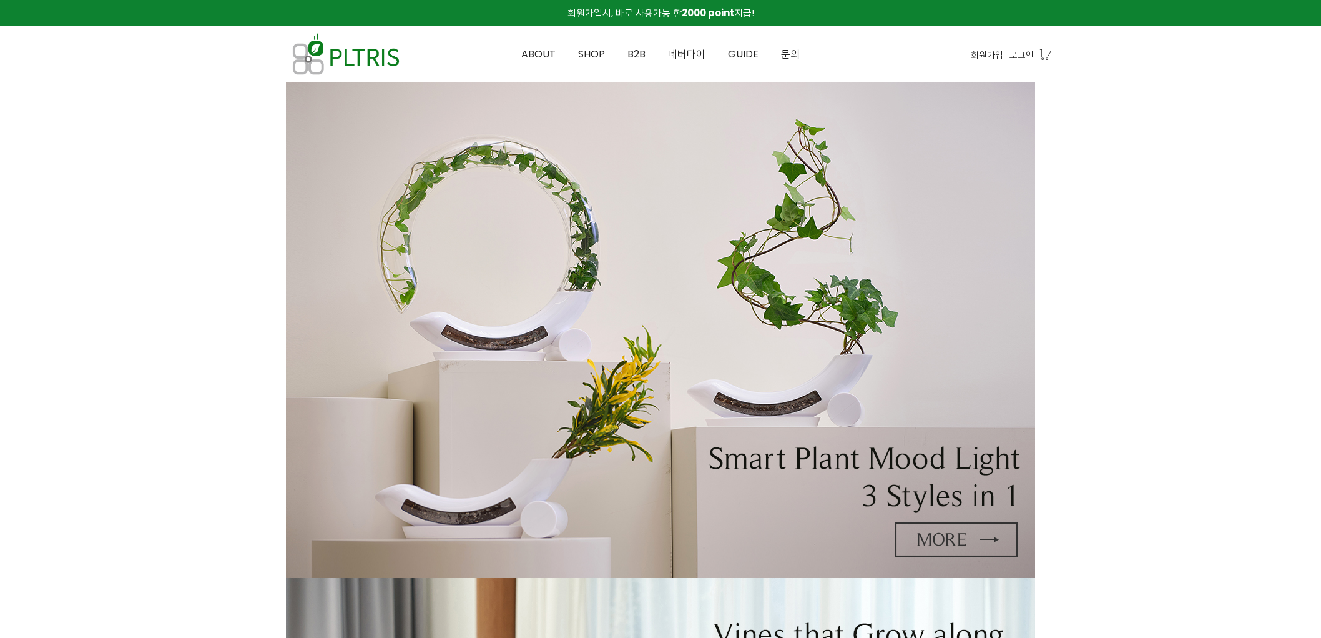 This screenshot has height=638, width=1321. Describe the element at coordinates (591, 54) in the screenshot. I see `span: SHOP` at that location.